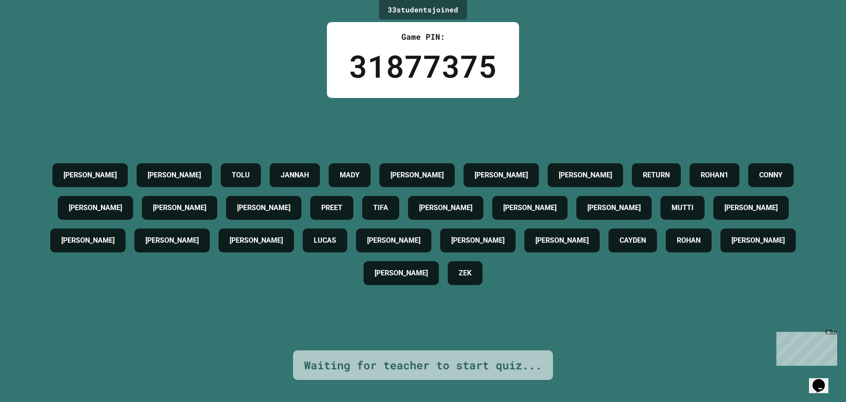  I want to click on h4: JANNAH, so click(295, 175).